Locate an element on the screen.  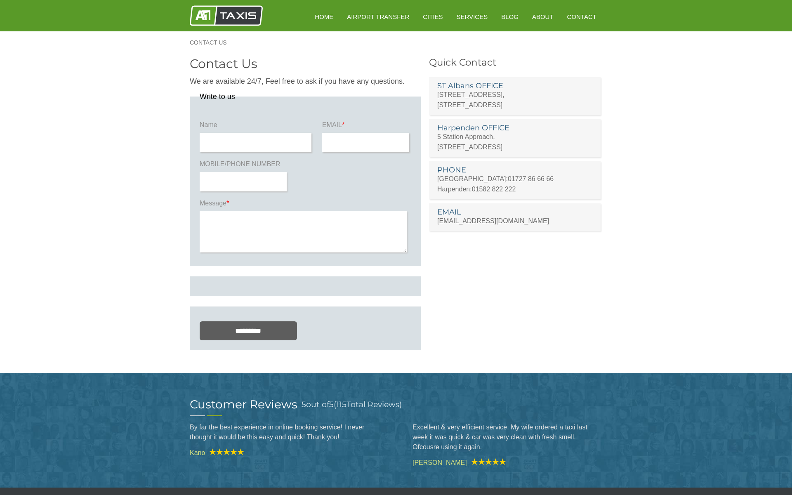
blockquote: By far the best experience in online booking service! I never thought it would be this easy and q... is located at coordinates (285, 432).